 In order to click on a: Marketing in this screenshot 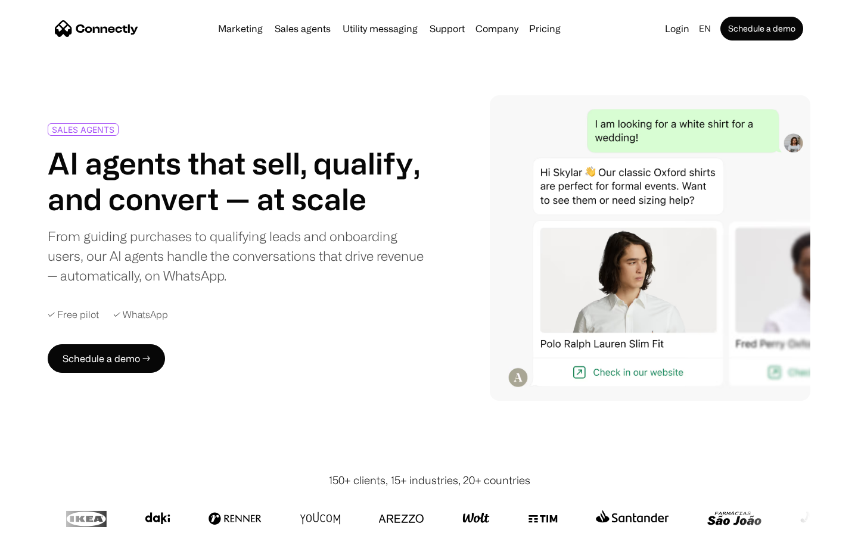, I will do `click(240, 29)`.